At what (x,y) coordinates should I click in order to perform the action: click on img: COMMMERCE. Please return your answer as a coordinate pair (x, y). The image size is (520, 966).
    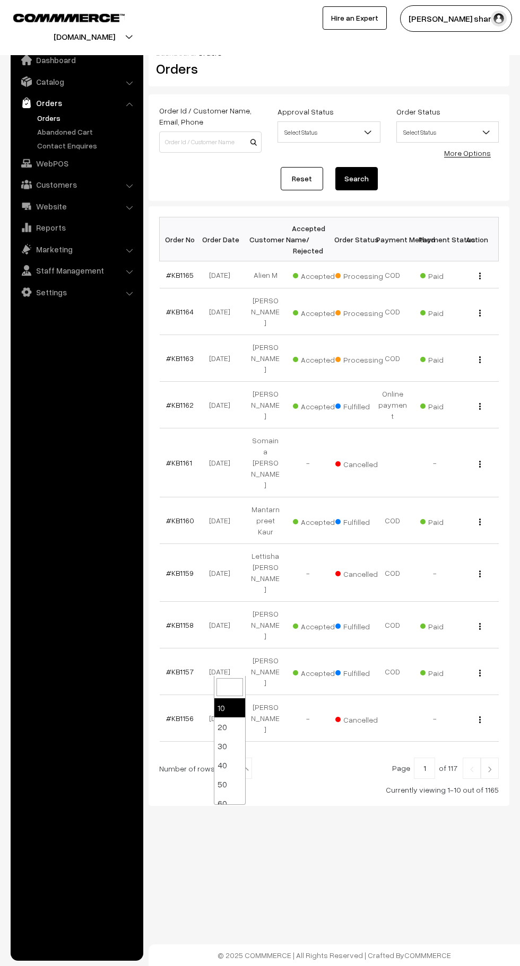
    Looking at the image, I should click on (69, 18).